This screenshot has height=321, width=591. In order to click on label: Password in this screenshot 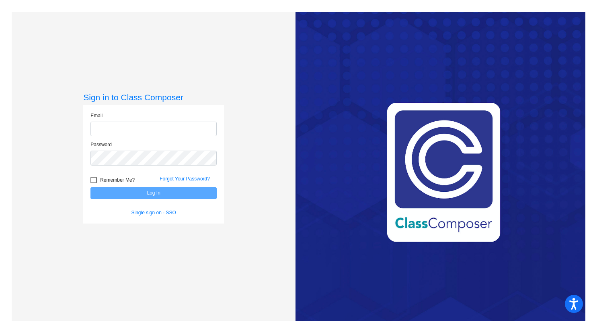, I will do `click(101, 144)`.